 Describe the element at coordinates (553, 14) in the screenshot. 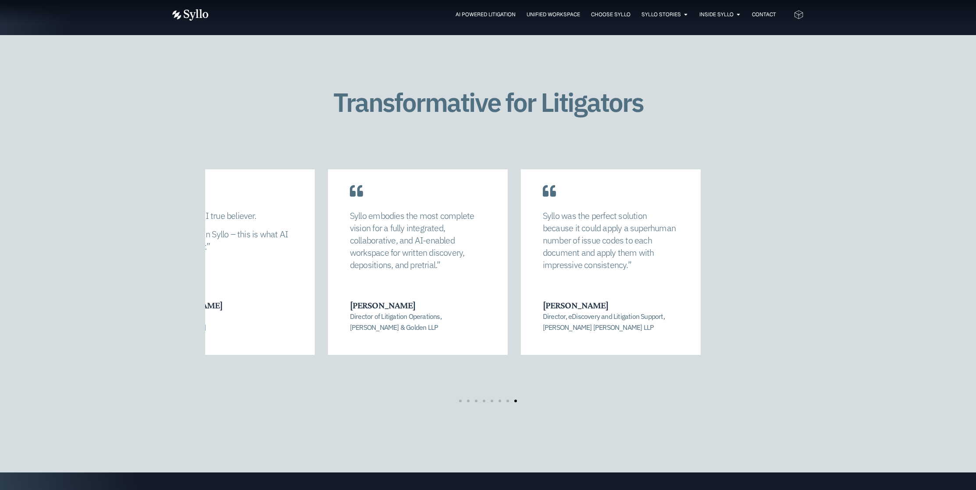

I see `a: Unified Workspace` at that location.